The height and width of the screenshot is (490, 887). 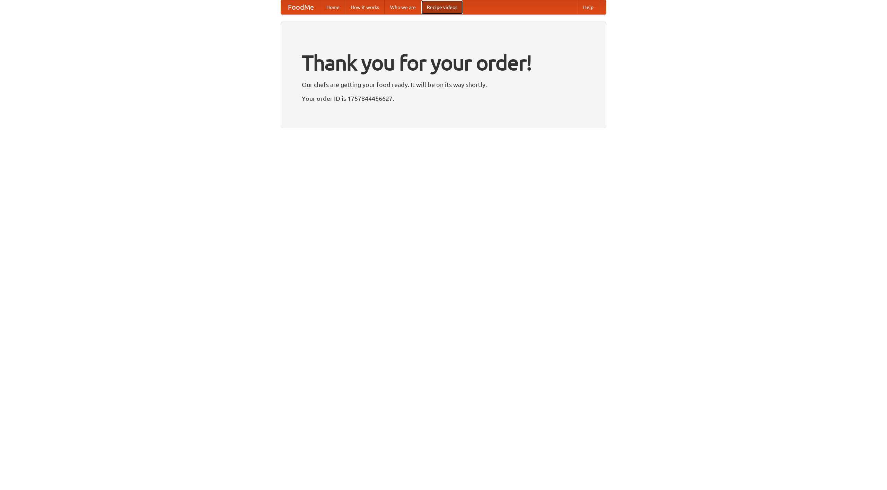 What do you see at coordinates (403, 7) in the screenshot?
I see `a: Who we are` at bounding box center [403, 7].